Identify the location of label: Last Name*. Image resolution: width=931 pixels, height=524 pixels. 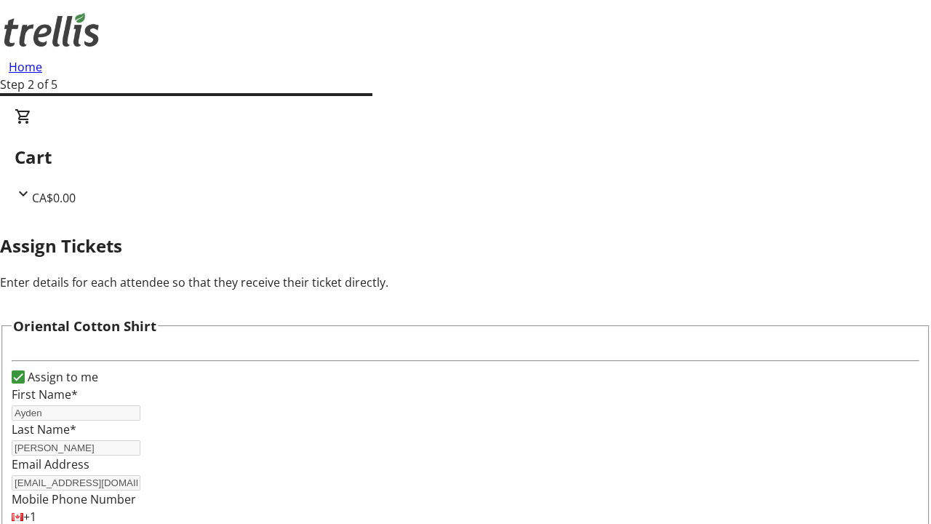
(44, 429).